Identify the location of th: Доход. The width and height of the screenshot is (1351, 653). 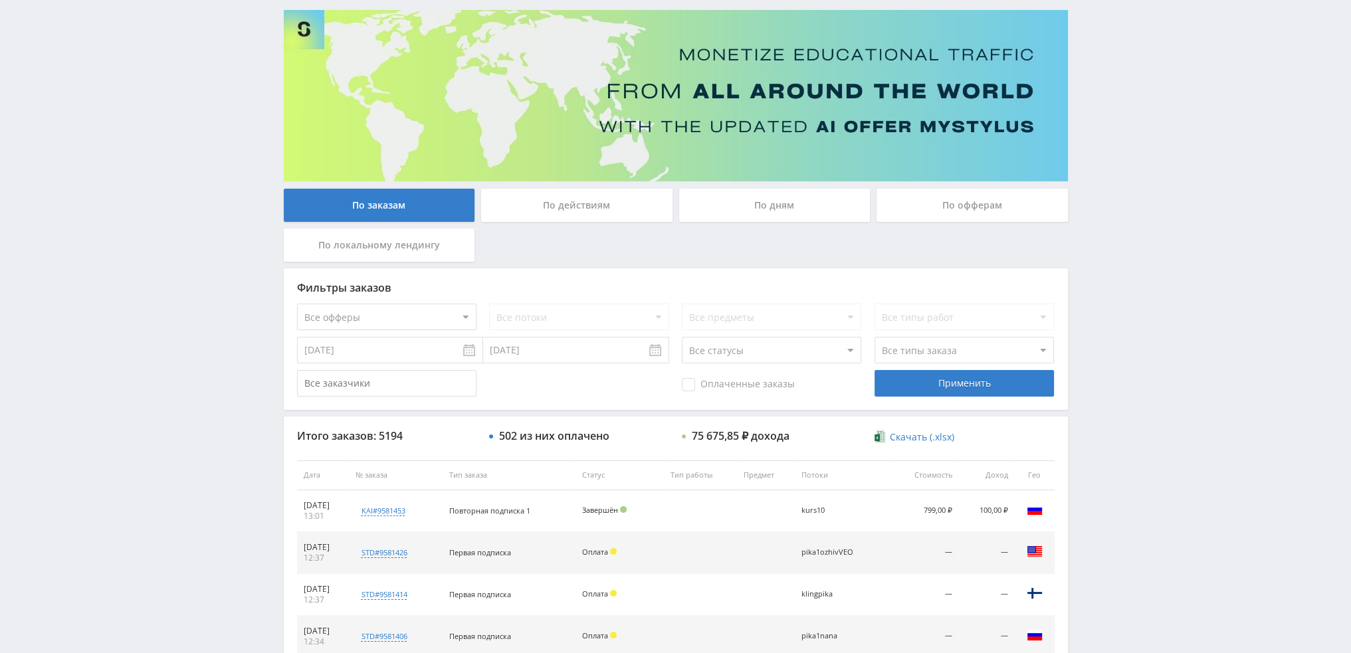
(986, 475).